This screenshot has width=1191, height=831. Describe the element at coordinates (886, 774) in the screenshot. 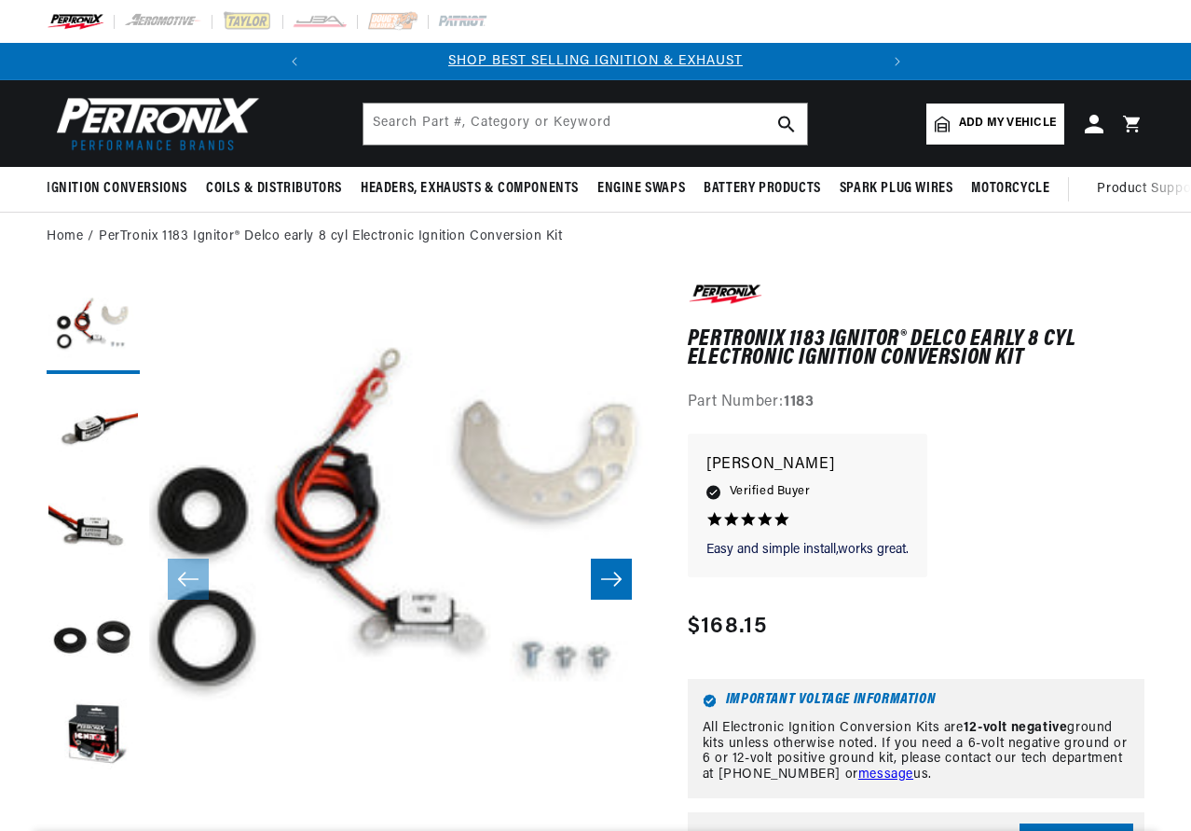

I see `a: message` at that location.